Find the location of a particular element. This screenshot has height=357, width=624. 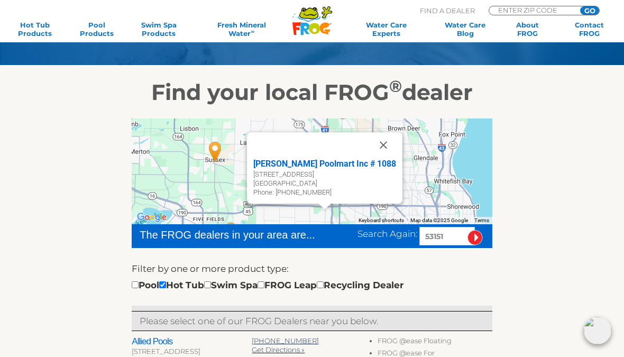

span: Search Again: is located at coordinates (387, 234).